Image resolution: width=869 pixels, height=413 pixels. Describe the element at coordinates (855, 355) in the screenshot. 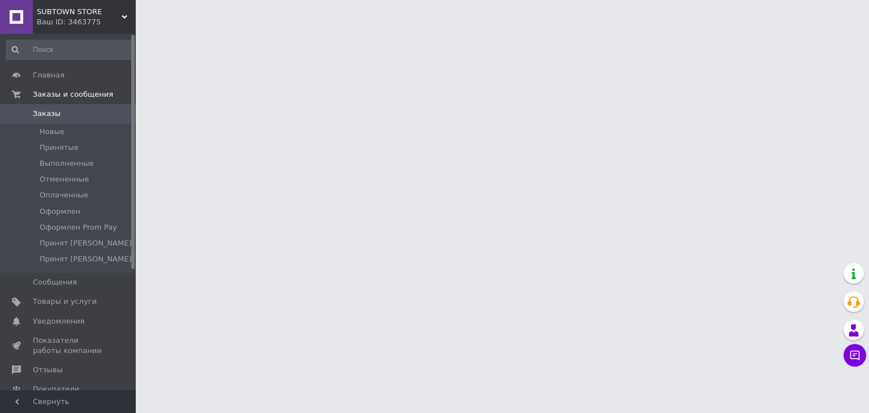

I see `button: Чат с покупателем` at that location.